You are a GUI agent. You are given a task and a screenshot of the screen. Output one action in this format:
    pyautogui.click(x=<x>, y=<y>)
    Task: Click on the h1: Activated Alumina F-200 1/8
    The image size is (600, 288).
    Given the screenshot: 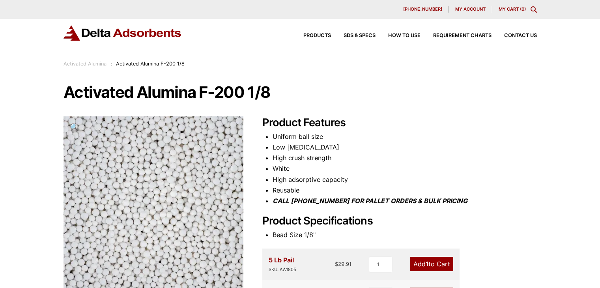 What is the action you would take?
    pyautogui.click(x=300, y=92)
    